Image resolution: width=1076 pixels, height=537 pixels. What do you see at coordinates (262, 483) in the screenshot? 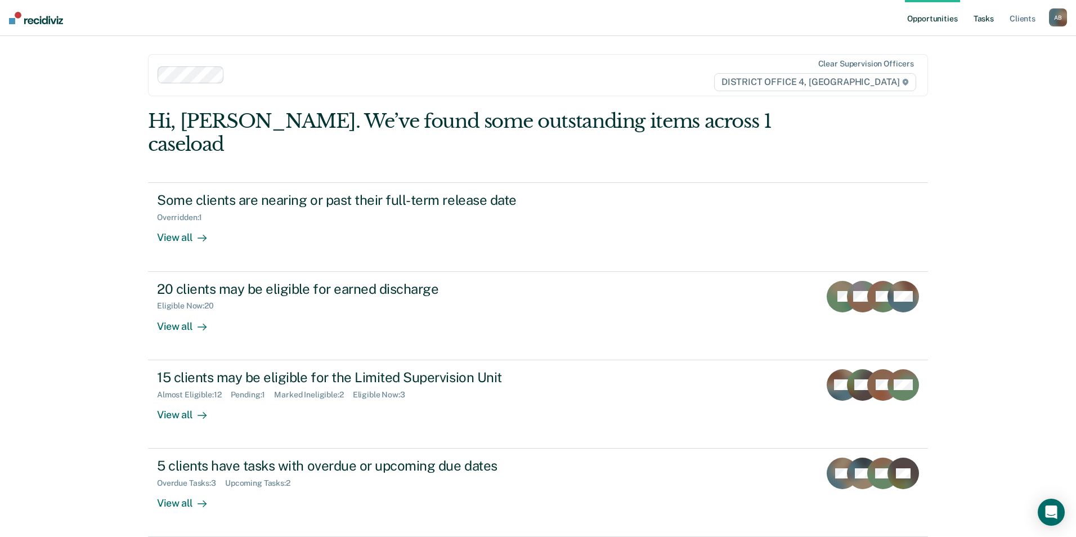
I see `div: Upcoming Tasks : 2` at bounding box center [262, 483].